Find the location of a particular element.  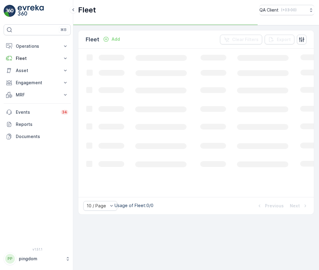

button: Engagement is located at coordinates (37, 83).